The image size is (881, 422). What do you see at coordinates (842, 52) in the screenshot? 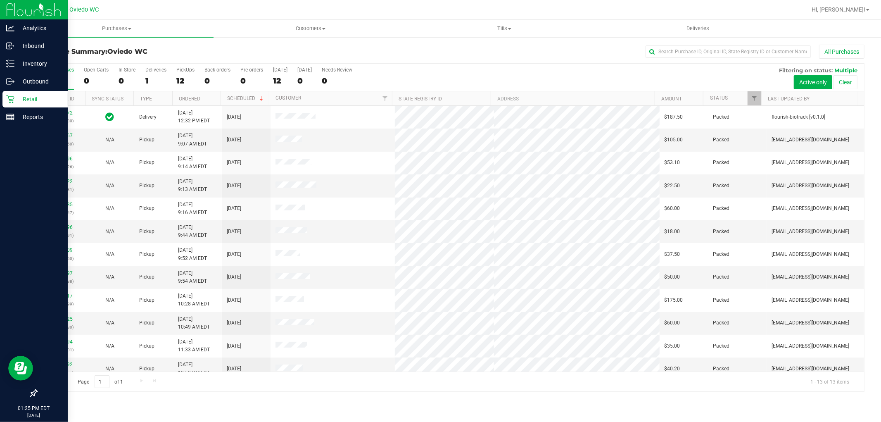
I see `button: All Purchases` at bounding box center [842, 52].